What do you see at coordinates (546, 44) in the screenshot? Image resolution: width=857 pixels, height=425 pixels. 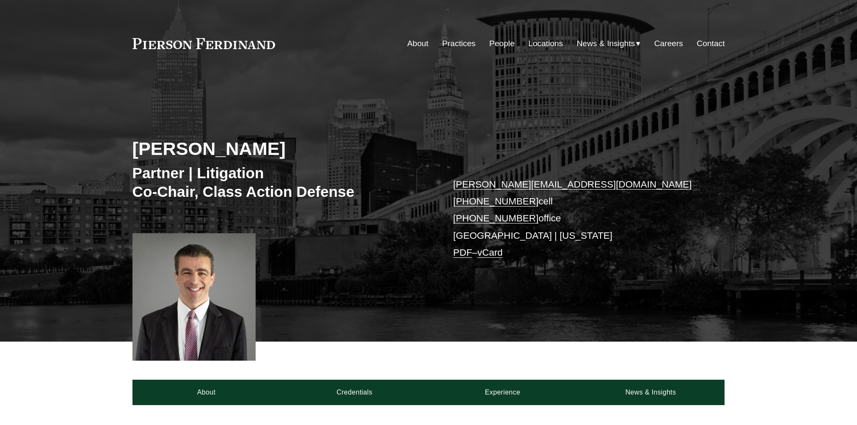 I see `a: Locations` at bounding box center [546, 44].